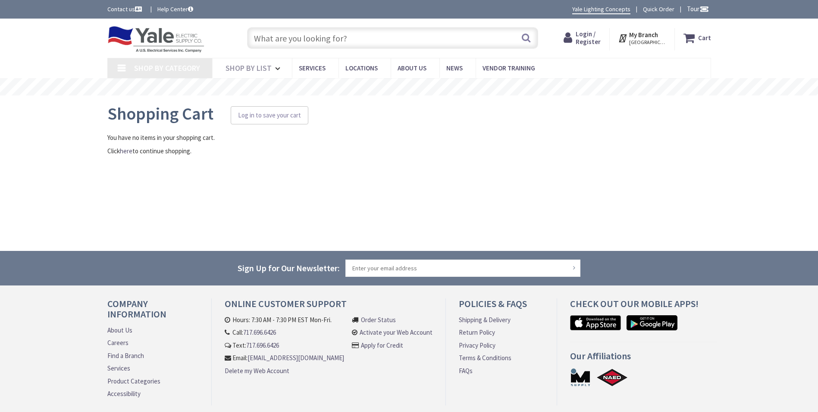  I want to click on li: Call:, so click(284, 332).